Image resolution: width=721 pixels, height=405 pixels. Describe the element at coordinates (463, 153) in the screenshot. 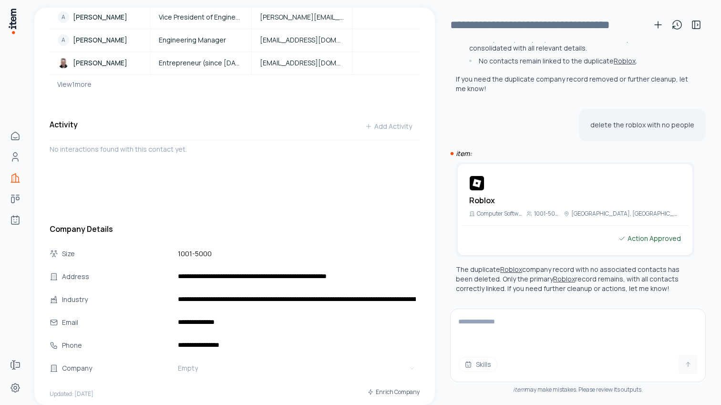

I see `i: item:` at that location.